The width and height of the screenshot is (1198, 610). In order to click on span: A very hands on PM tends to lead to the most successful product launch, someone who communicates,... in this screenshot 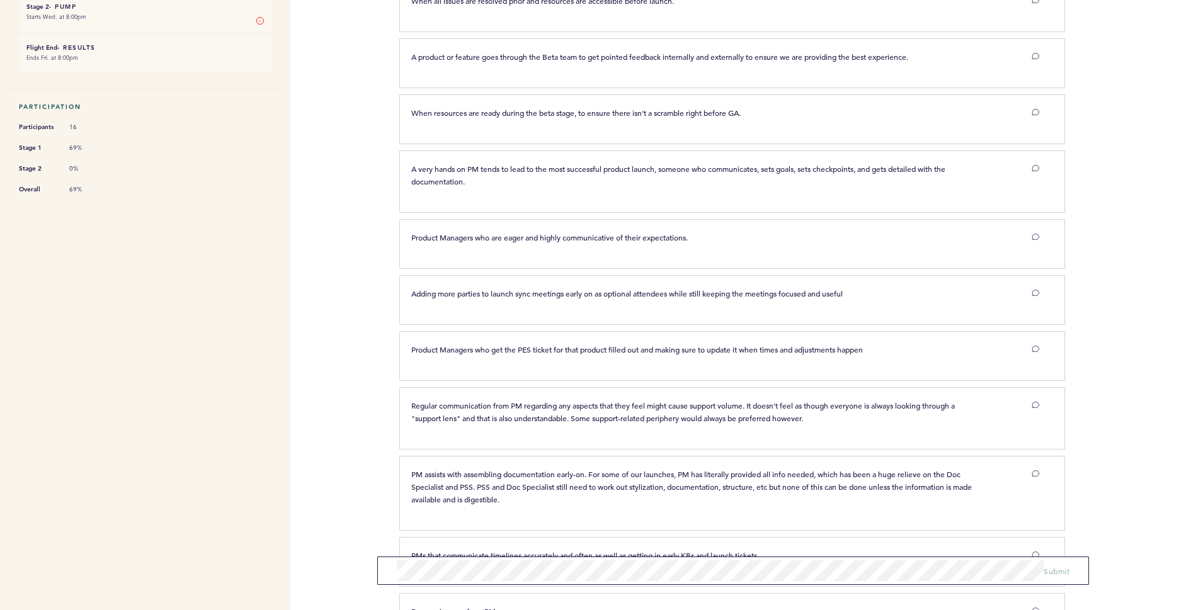, I will do `click(679, 175)`.